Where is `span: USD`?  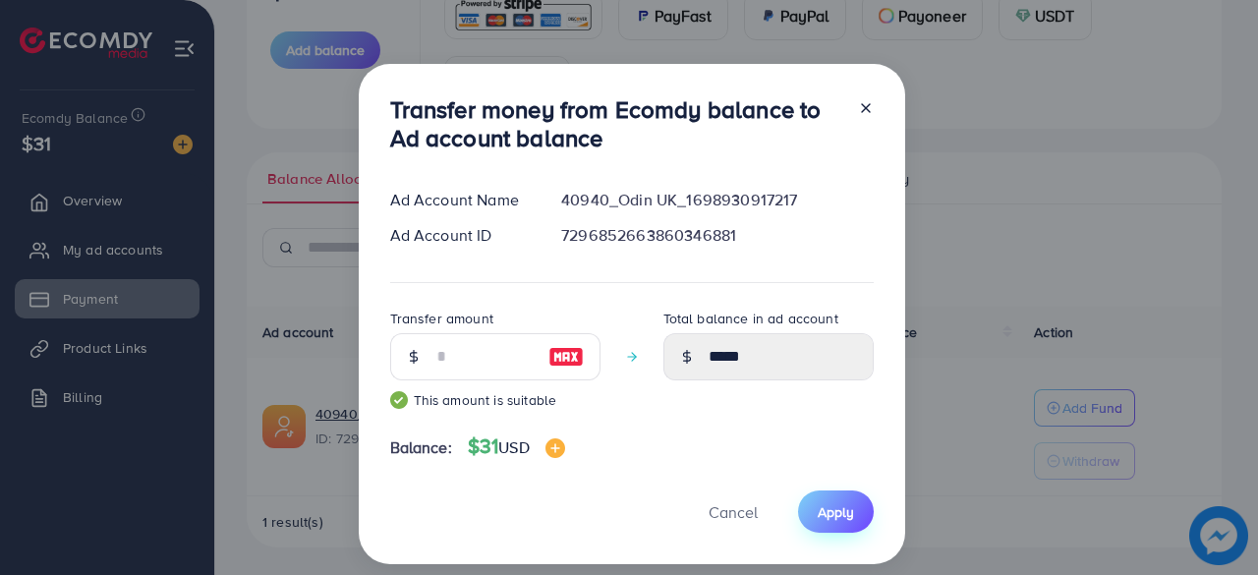 span: USD is located at coordinates (513, 447).